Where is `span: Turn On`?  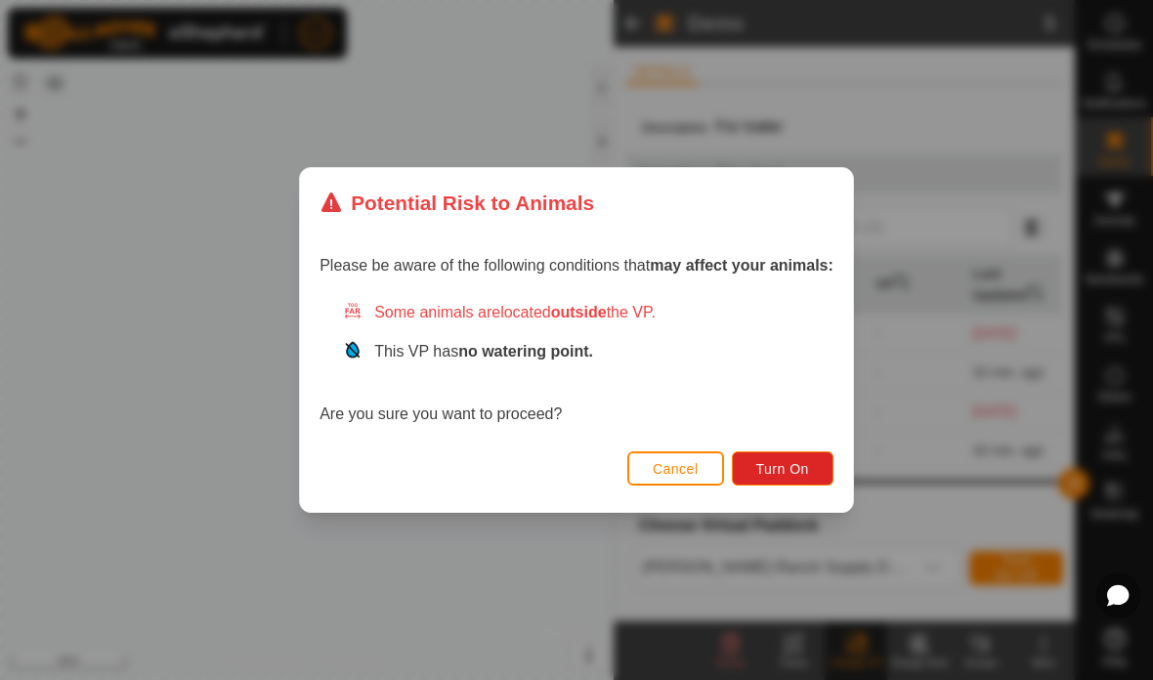
span: Turn On is located at coordinates (783, 469).